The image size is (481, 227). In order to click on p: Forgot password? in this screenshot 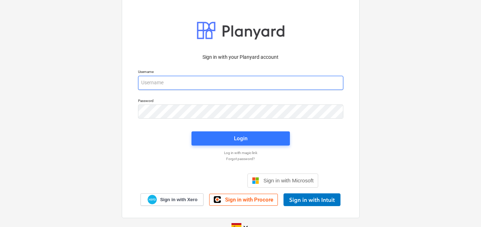, I will do `click(241, 158)`.